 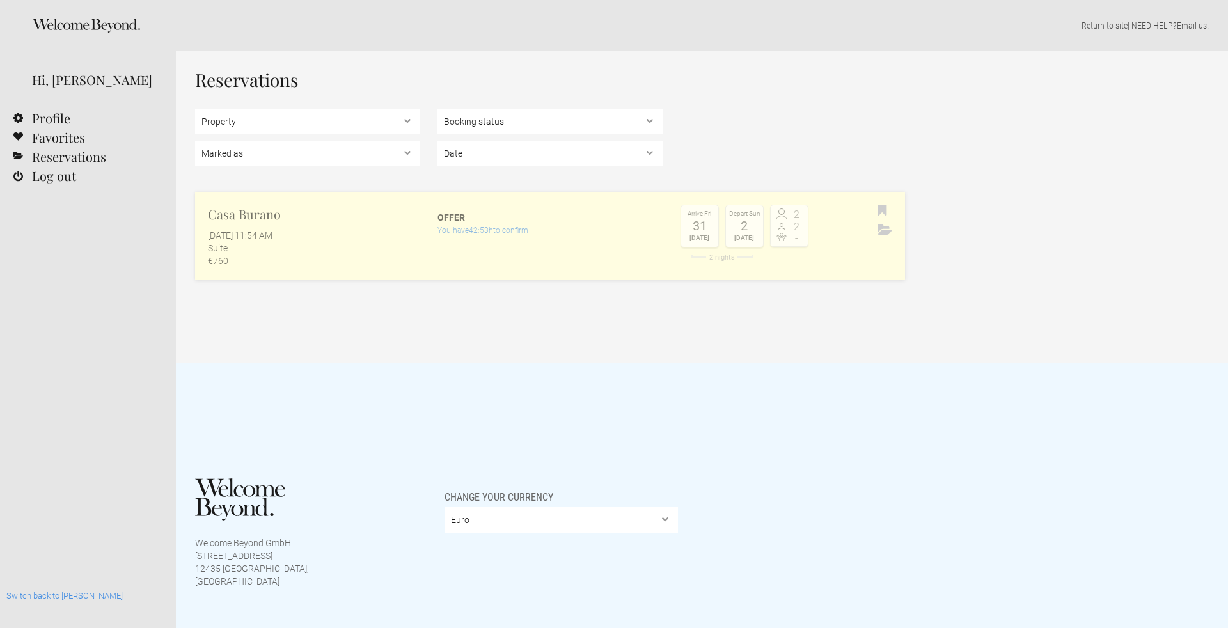 What do you see at coordinates (218, 261) in the screenshot?
I see `flynt-currency: €760` at bounding box center [218, 261].